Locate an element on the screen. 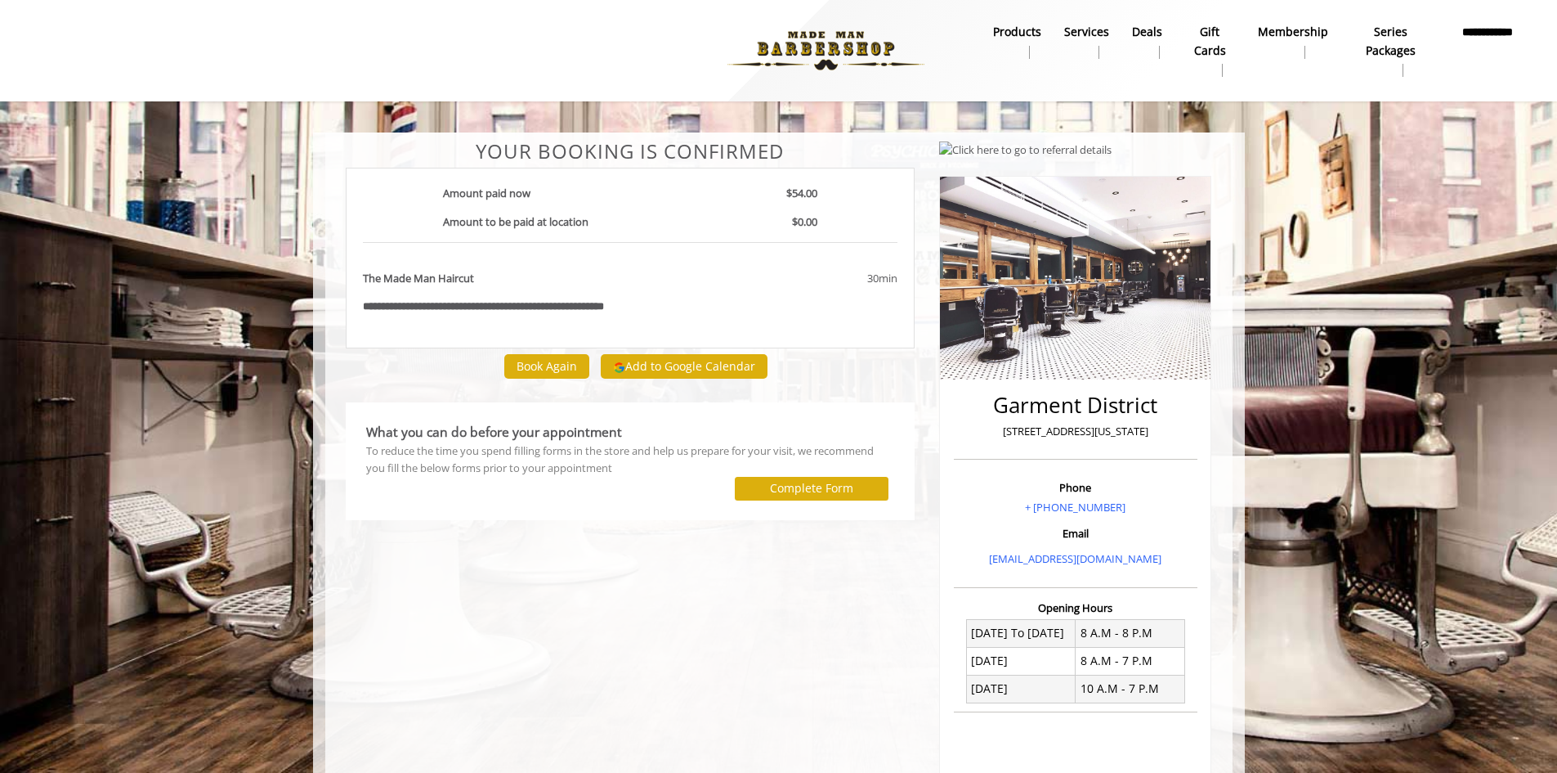 The width and height of the screenshot is (1557, 773). img: Click here to go to referral details is located at coordinates (1025, 150).